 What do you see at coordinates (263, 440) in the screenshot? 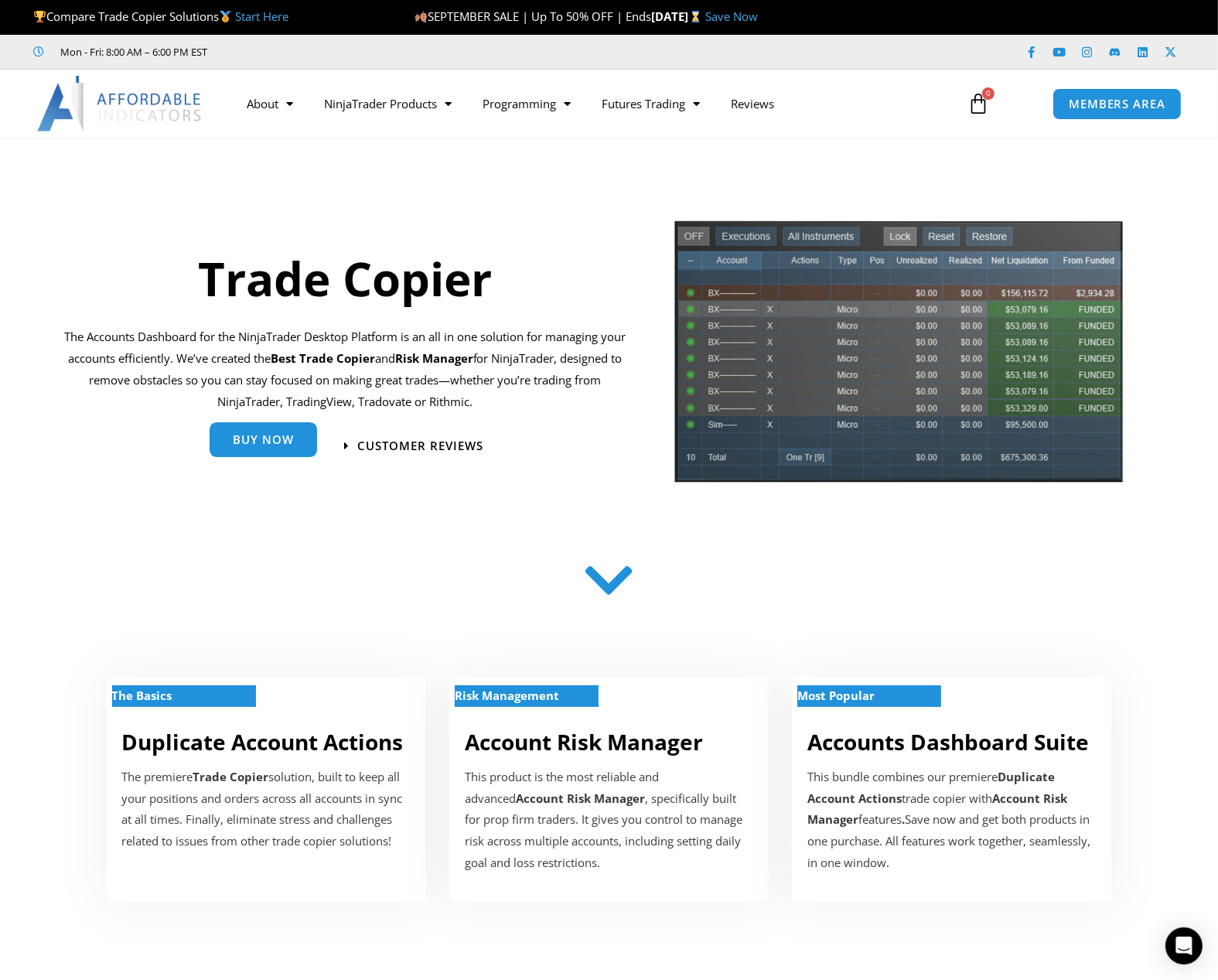
I see `span: Buy Now` at bounding box center [263, 440].